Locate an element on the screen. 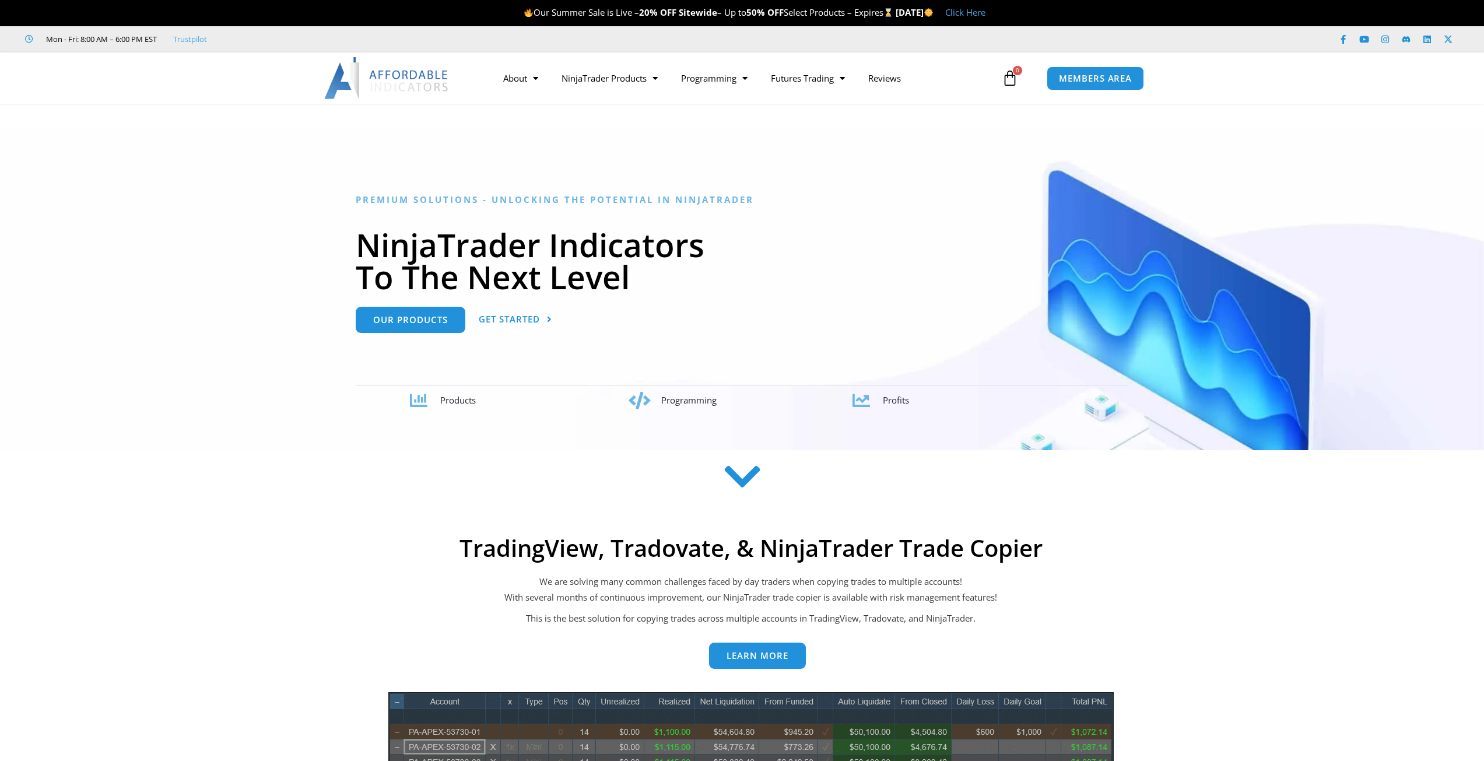 The height and width of the screenshot is (761, 1484). a: Trustpilot is located at coordinates (190, 39).